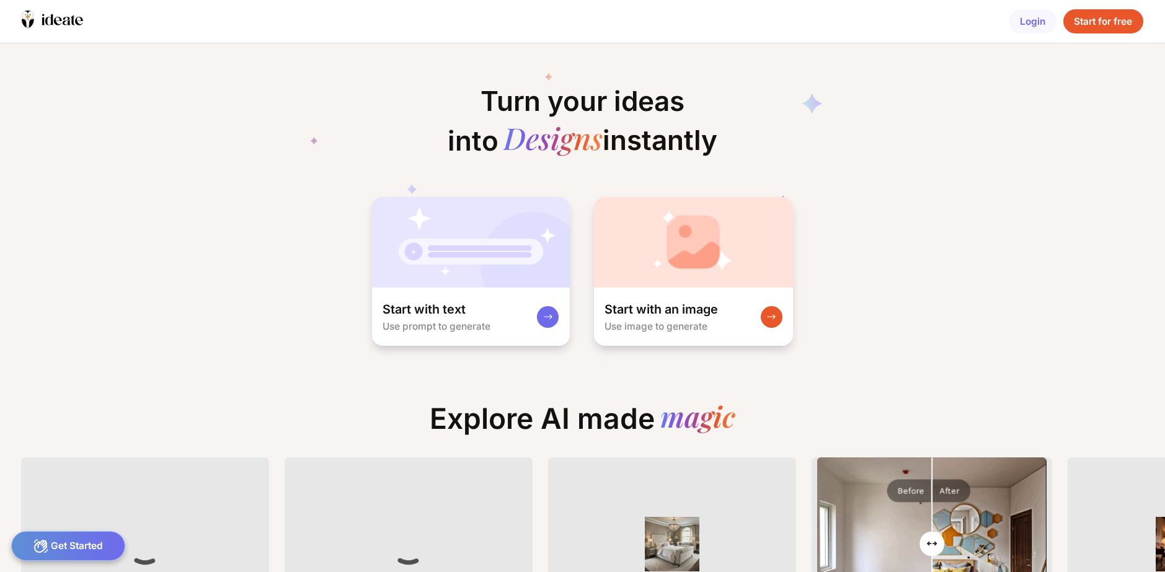  What do you see at coordinates (661, 309) in the screenshot?
I see `div: Start with an image` at bounding box center [661, 309].